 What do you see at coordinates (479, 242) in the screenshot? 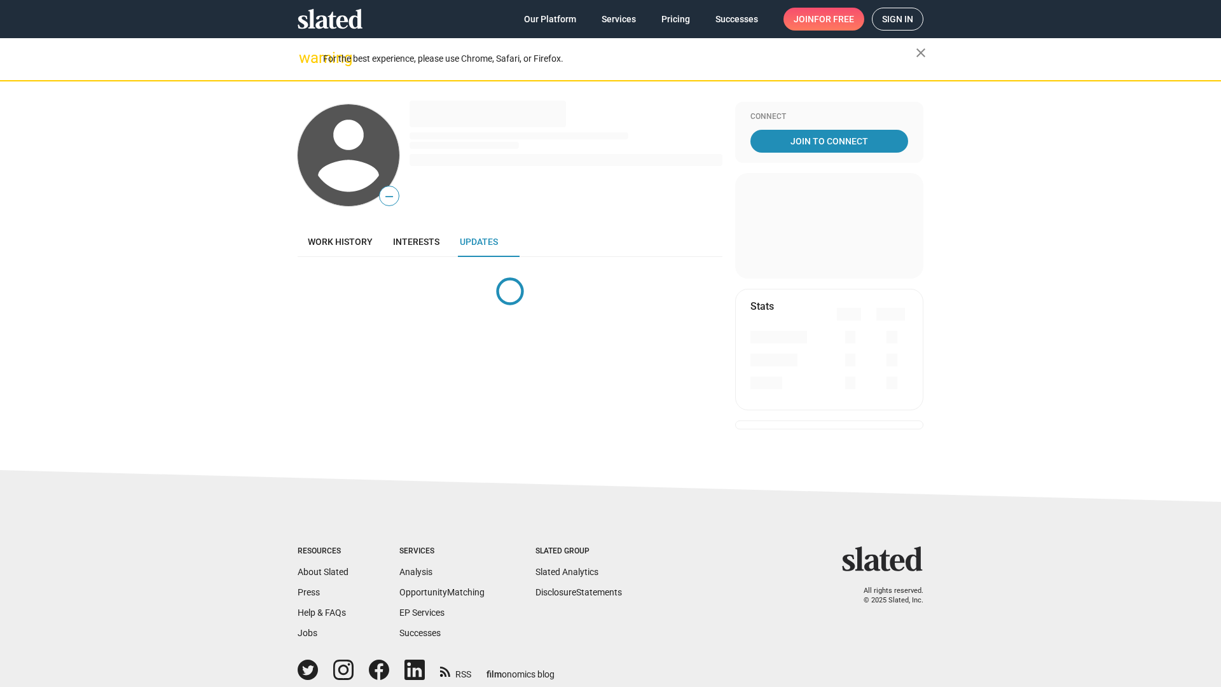
I see `a: Updates` at bounding box center [479, 242].